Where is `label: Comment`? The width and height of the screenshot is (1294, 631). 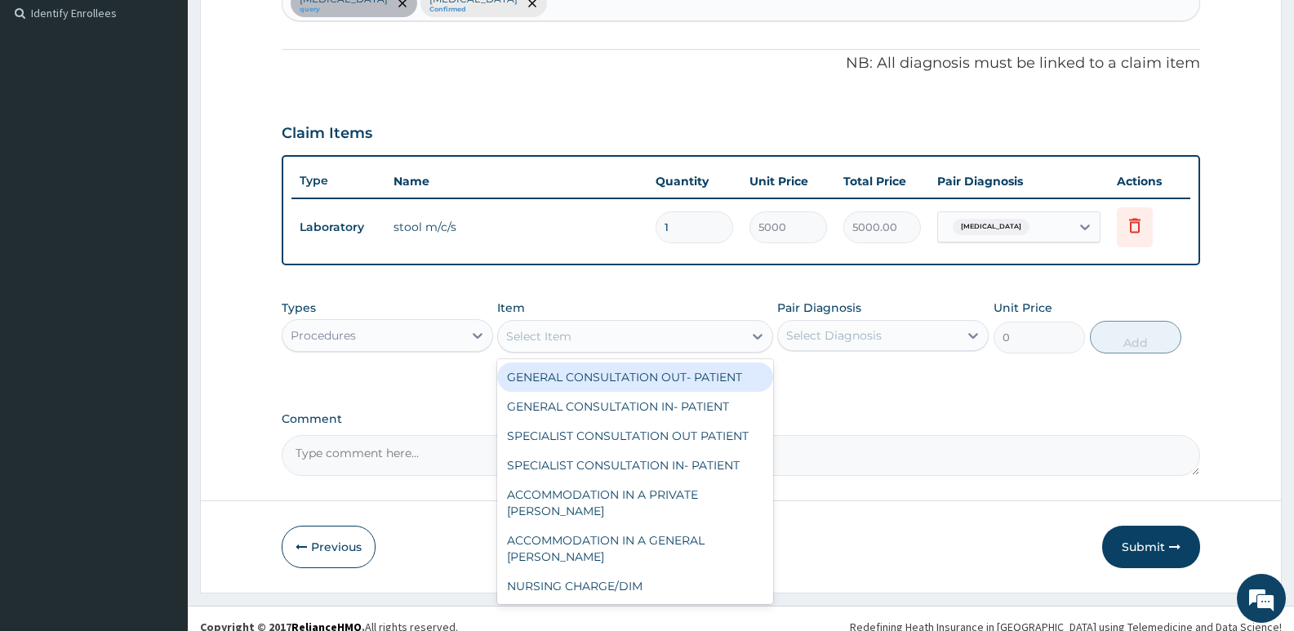
label: Comment is located at coordinates (740, 419).